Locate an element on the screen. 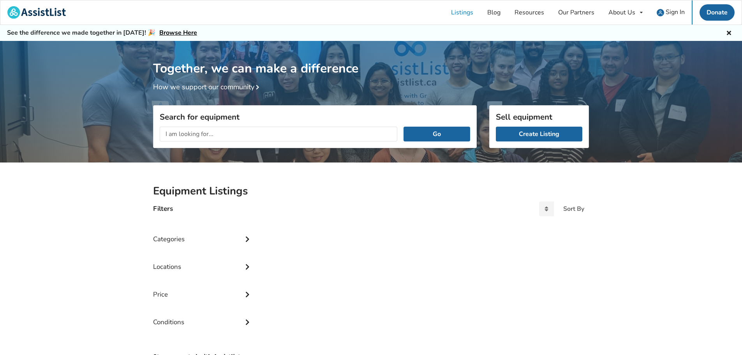 The width and height of the screenshot is (742, 355). a: Browse Here is located at coordinates (178, 33).